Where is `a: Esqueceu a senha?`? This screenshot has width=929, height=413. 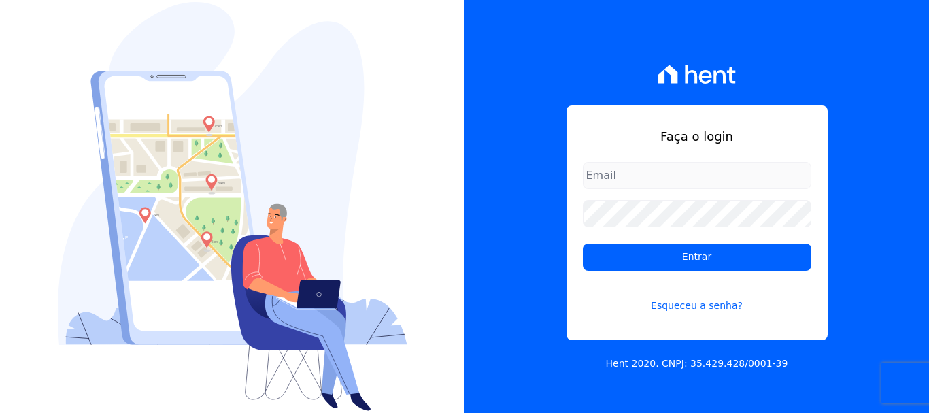
a: Esqueceu a senha? is located at coordinates (697, 297).